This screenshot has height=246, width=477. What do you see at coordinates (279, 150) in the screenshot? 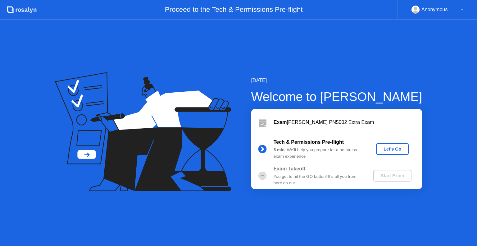
I see `b: 5 min` at bounding box center [279, 150].